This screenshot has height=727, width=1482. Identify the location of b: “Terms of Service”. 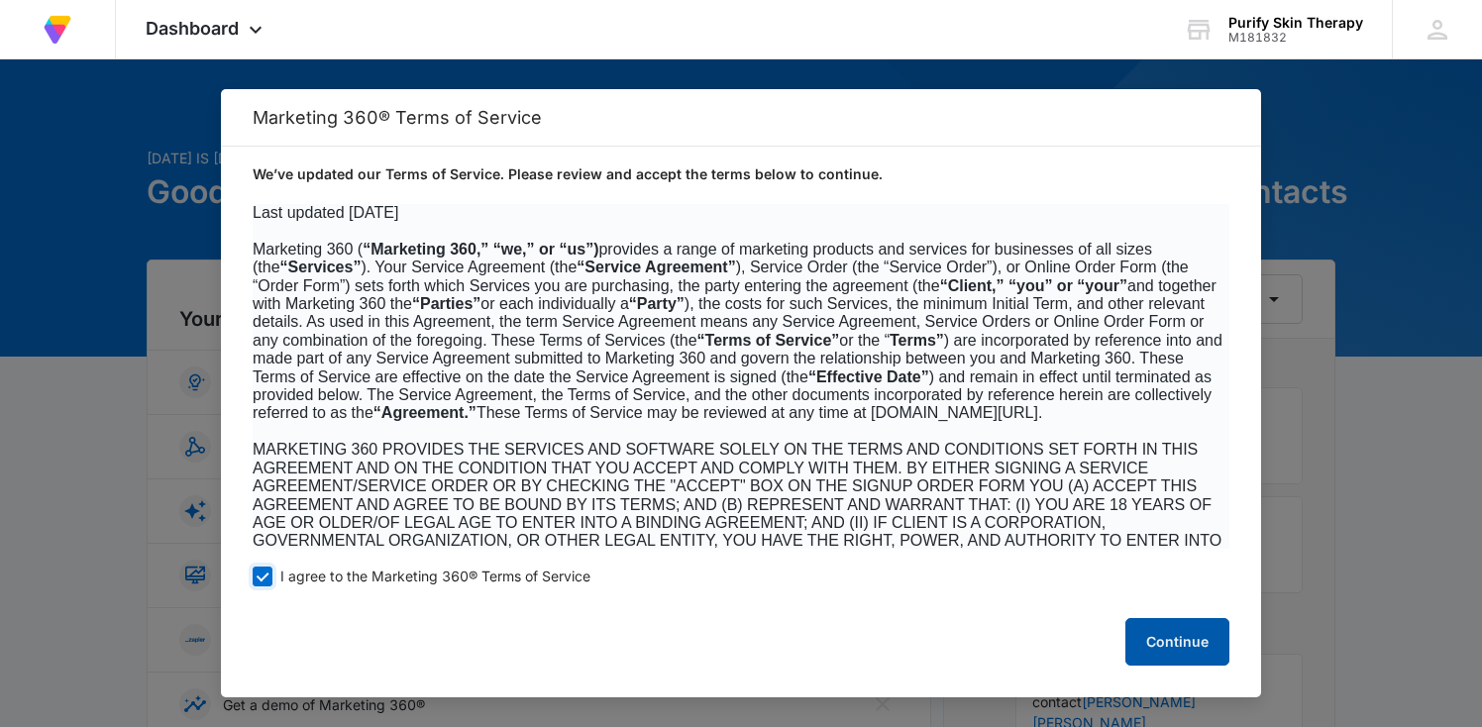
(769, 340).